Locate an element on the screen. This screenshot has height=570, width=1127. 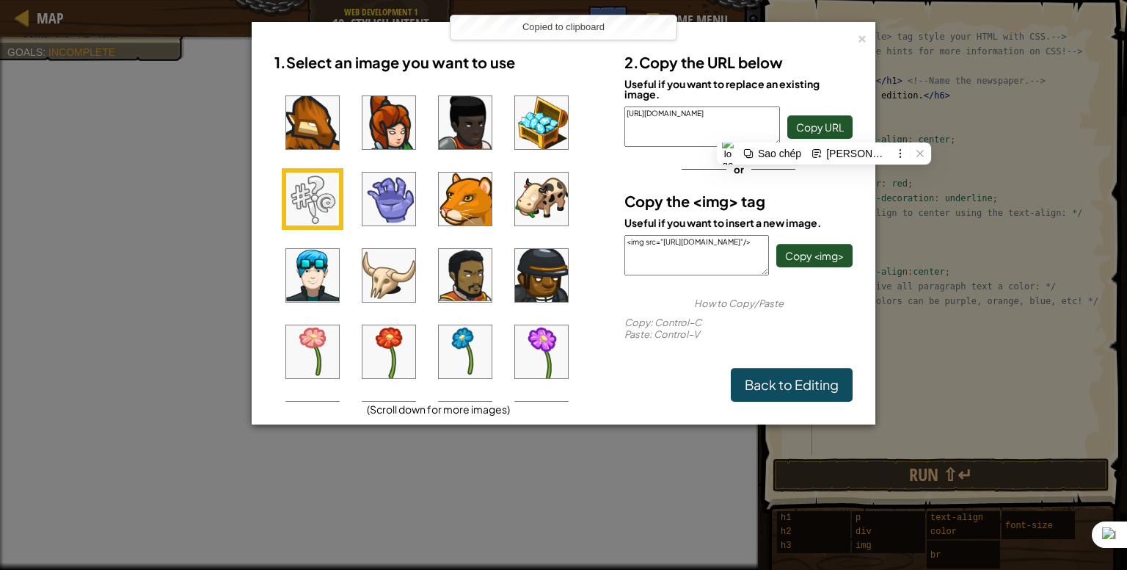
span: Copied to clipboard is located at coordinates (564, 26).